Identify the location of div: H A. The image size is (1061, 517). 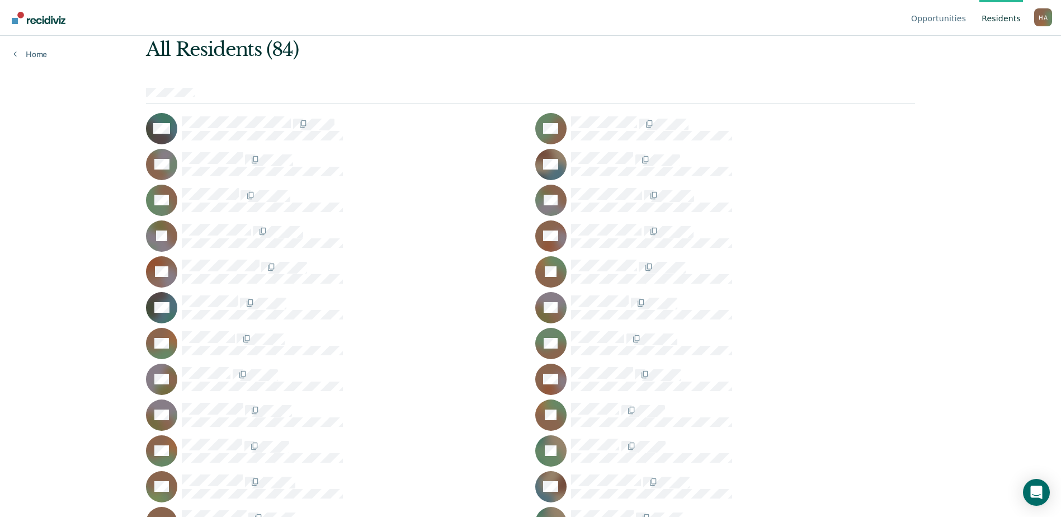
(1043, 17).